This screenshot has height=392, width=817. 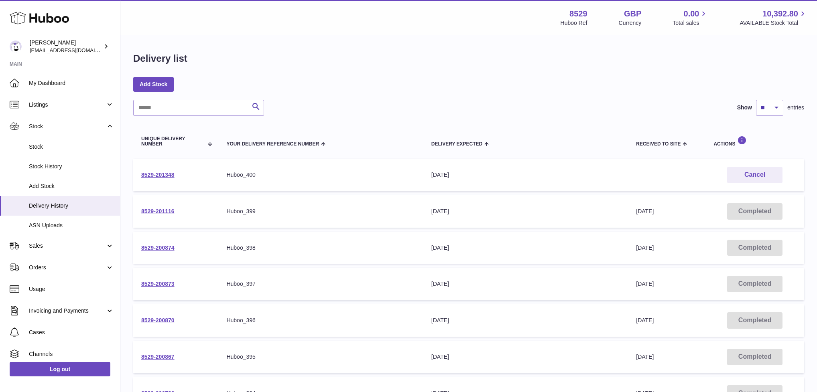 What do you see at coordinates (158, 284) in the screenshot?
I see `a: 8529-200873` at bounding box center [158, 284].